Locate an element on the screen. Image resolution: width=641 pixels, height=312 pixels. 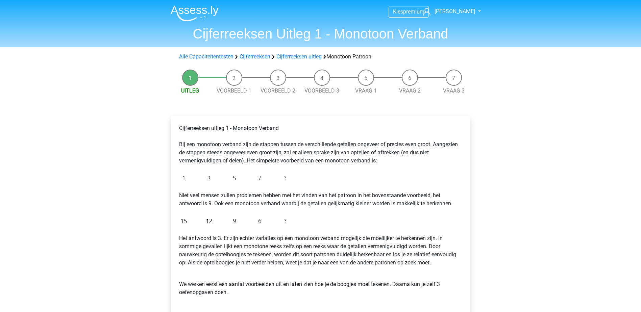
a: Alle Capaciteitentesten is located at coordinates (206, 56).